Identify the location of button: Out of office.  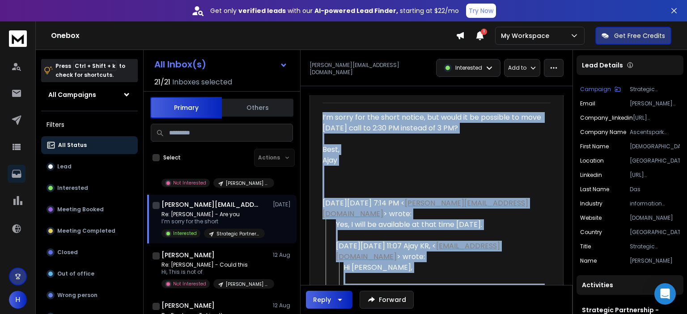
(89, 274).